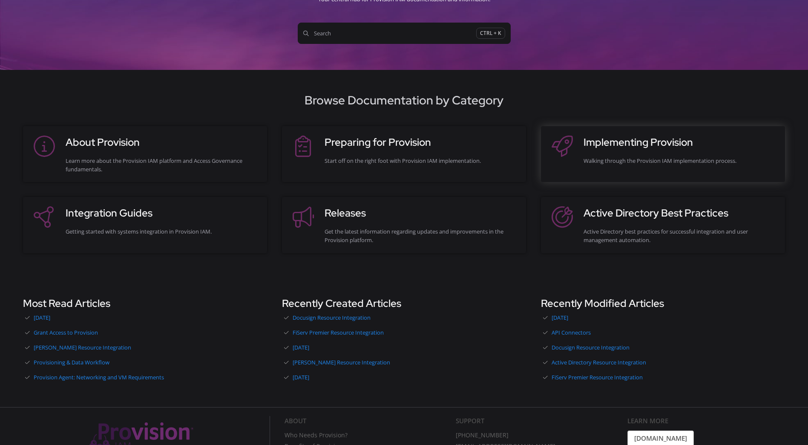 The width and height of the screenshot is (808, 445). What do you see at coordinates (663, 154) in the screenshot?
I see `a: Implementing ProvisionWalking through the Provision IAM implementation process.` at bounding box center [663, 154].